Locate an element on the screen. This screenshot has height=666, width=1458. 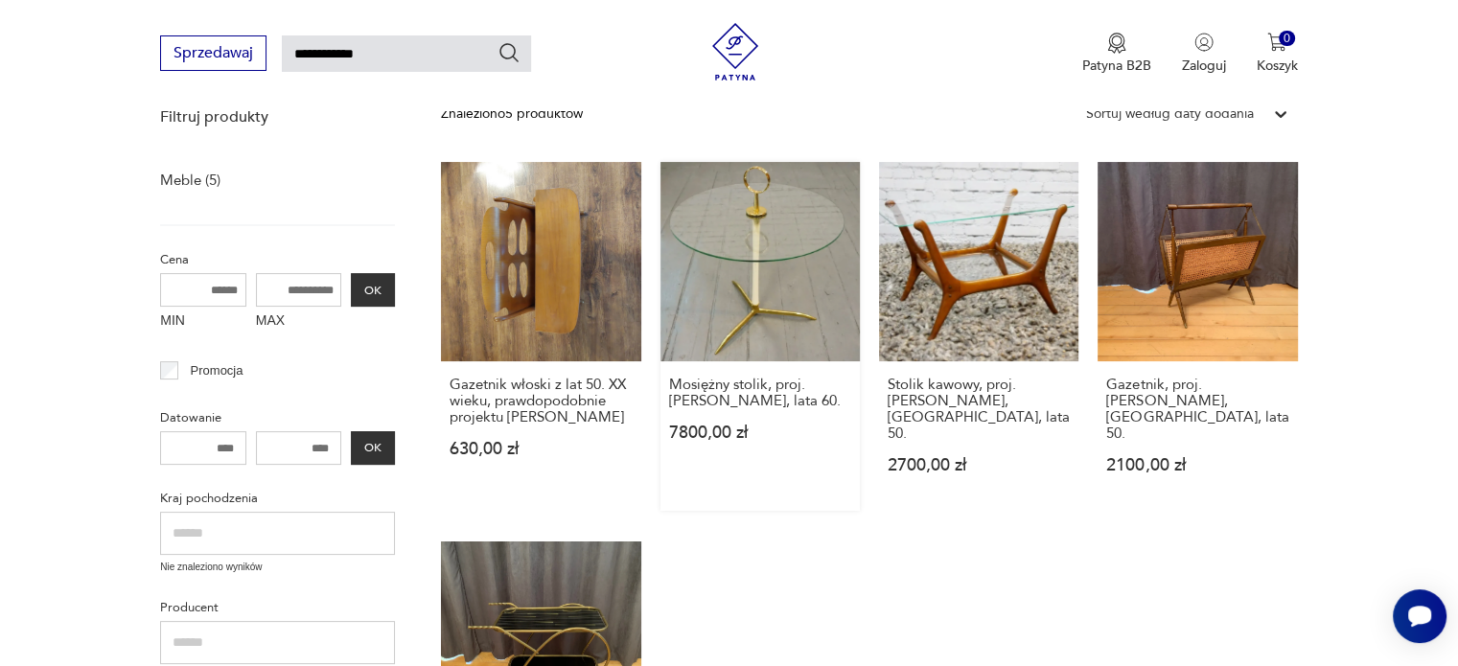
p: 2700,00 zł is located at coordinates (979, 465).